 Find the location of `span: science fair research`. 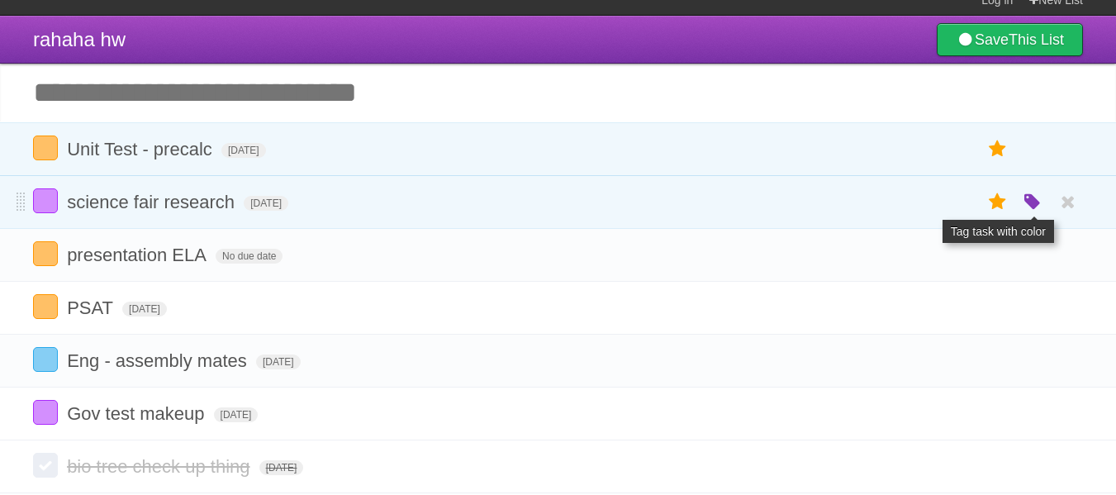

span: science fair research is located at coordinates (153, 202).